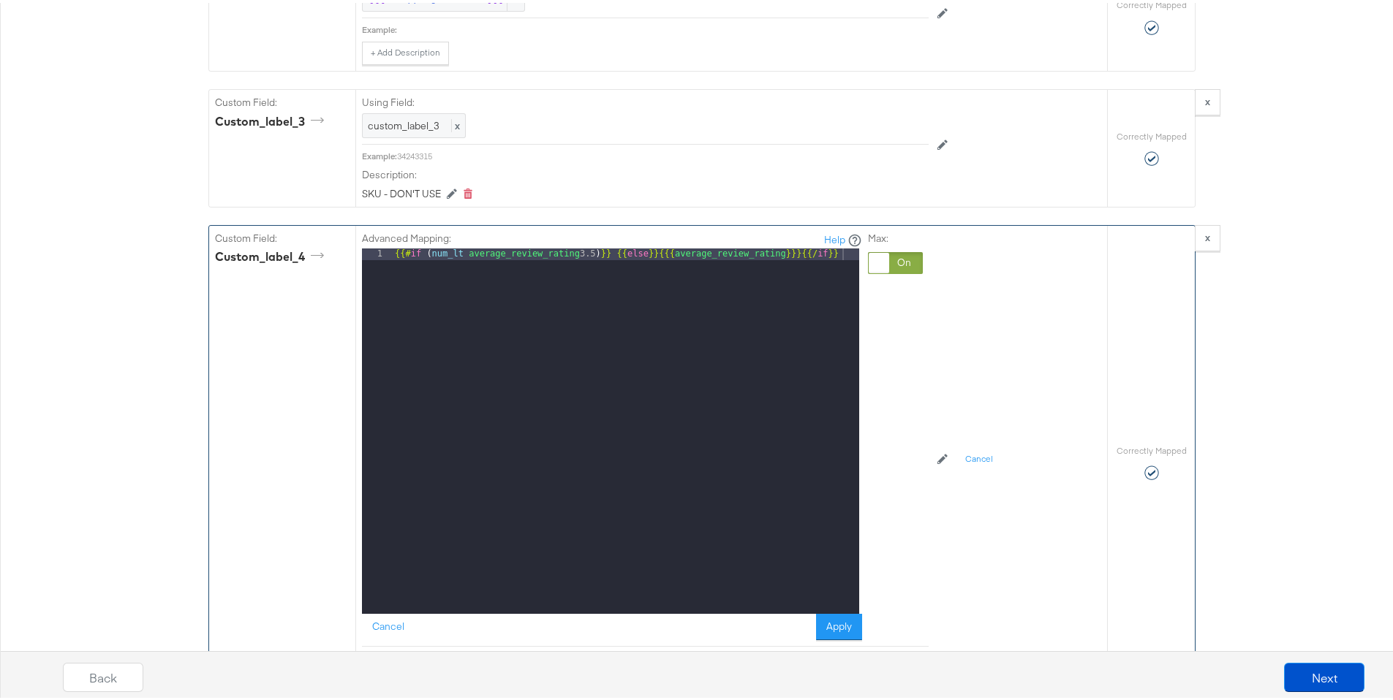 This screenshot has width=1393, height=700. What do you see at coordinates (662, 154) in the screenshot?
I see `div: 34243315` at bounding box center [662, 154].